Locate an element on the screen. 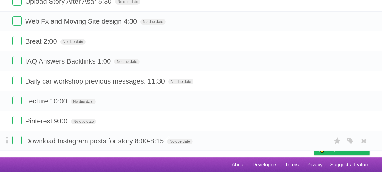 Image resolution: width=382 pixels, height=172 pixels. span: Lecture 10:00 is located at coordinates (47, 101).